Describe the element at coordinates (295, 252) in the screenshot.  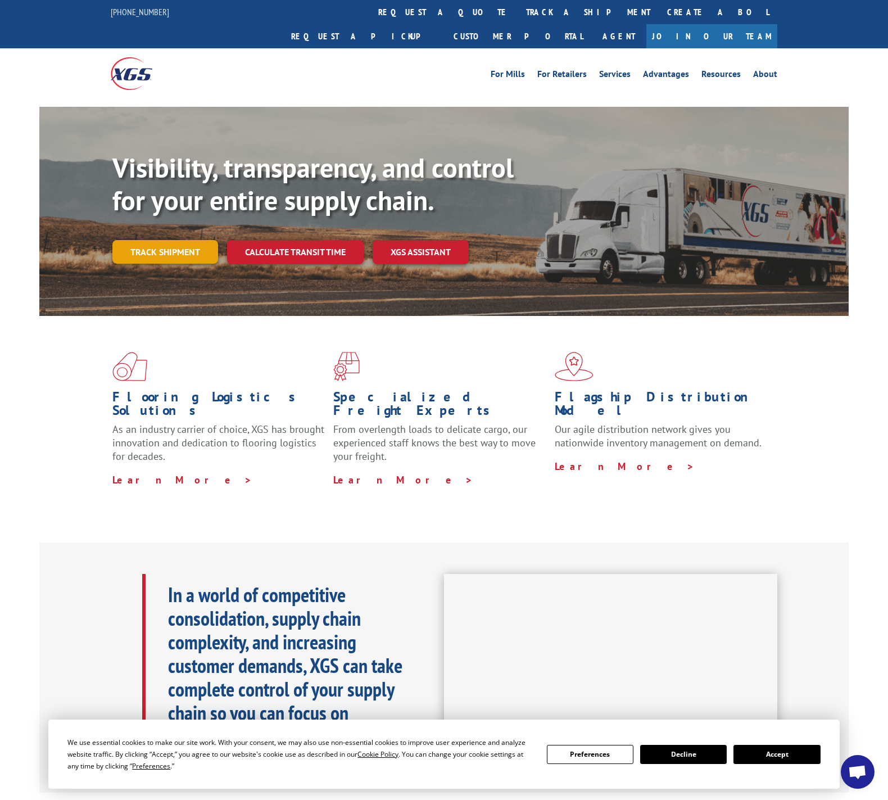
I see `a: Calculate transit time` at that location.